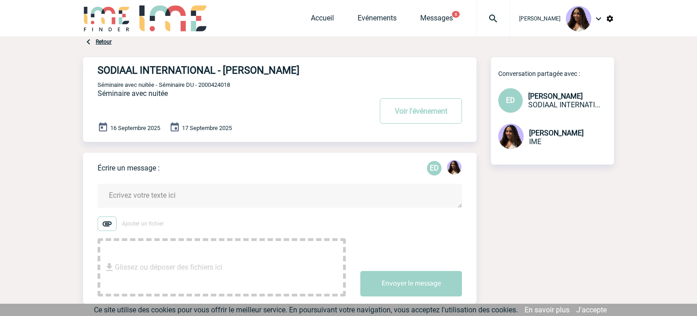  Describe the element at coordinates (564, 104) in the screenshot. I see `span: SODIAAL INTERNATIONAL` at that location.